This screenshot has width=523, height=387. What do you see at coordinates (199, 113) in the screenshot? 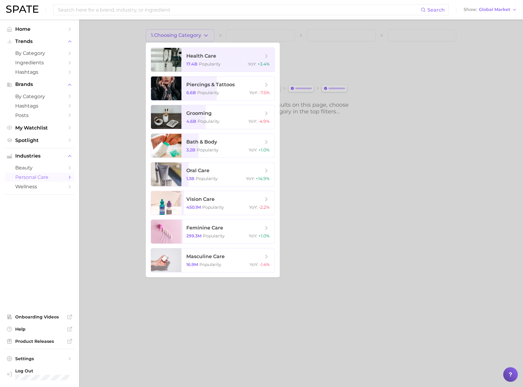
I see `span: grooming` at bounding box center [199, 113].